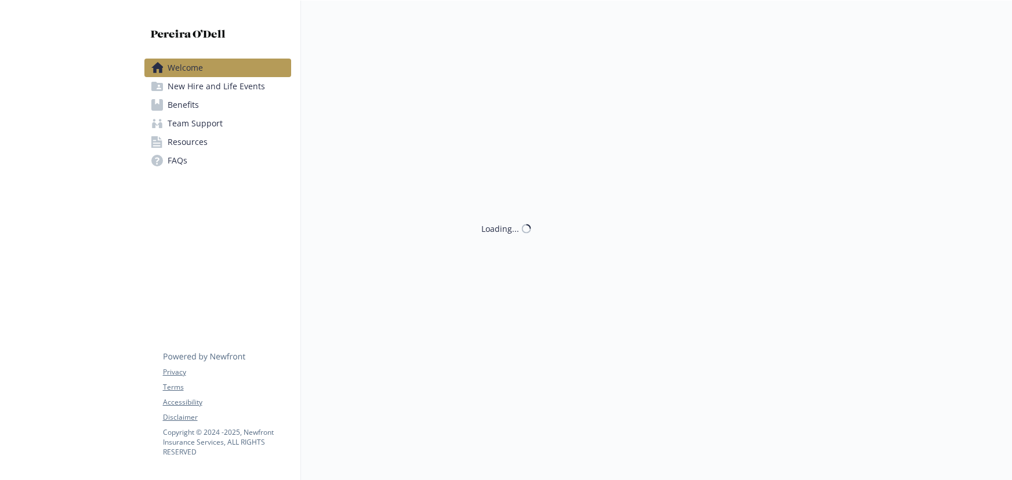 This screenshot has height=480, width=1012. Describe the element at coordinates (217, 123) in the screenshot. I see `a: Team Support` at that location.